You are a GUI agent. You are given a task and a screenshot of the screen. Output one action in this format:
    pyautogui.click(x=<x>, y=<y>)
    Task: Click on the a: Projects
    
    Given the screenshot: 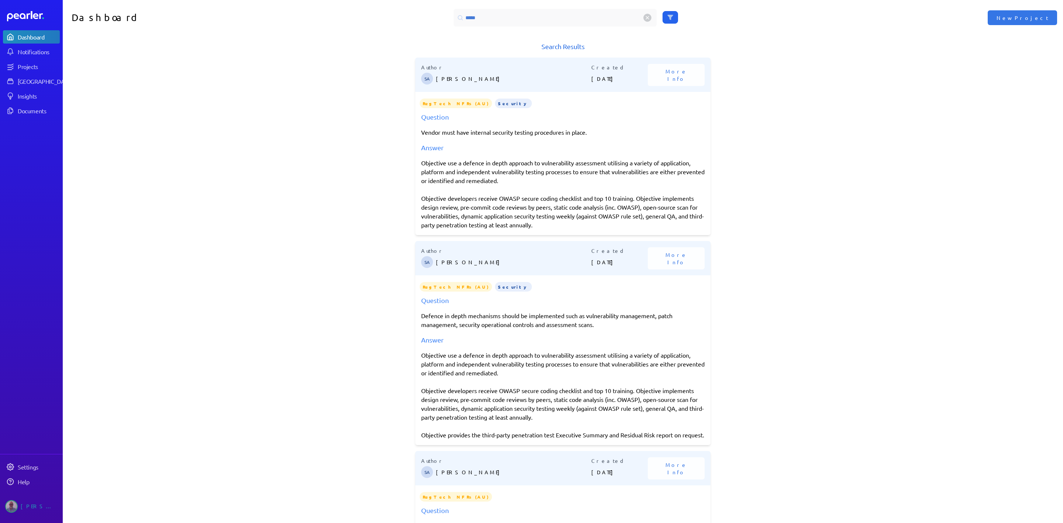 What is the action you would take?
    pyautogui.click(x=31, y=66)
    